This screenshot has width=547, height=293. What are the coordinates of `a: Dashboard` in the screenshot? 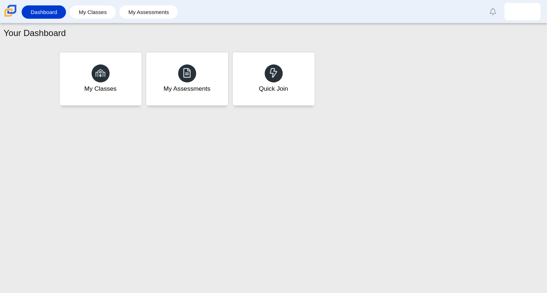 It's located at (44, 12).